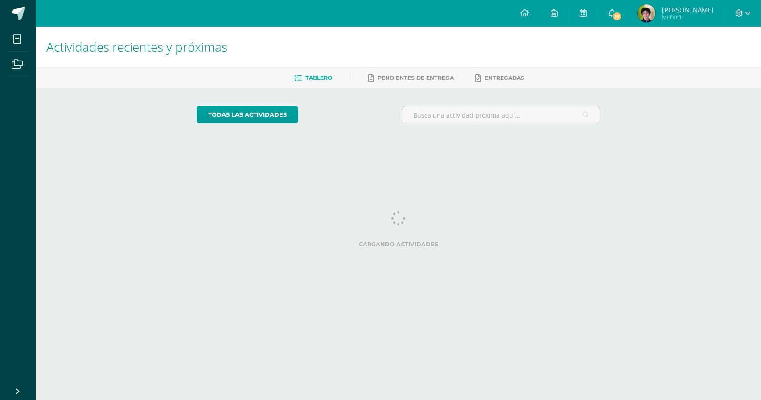  Describe the element at coordinates (137, 47) in the screenshot. I see `span: Actividades recientes y próximas` at that location.